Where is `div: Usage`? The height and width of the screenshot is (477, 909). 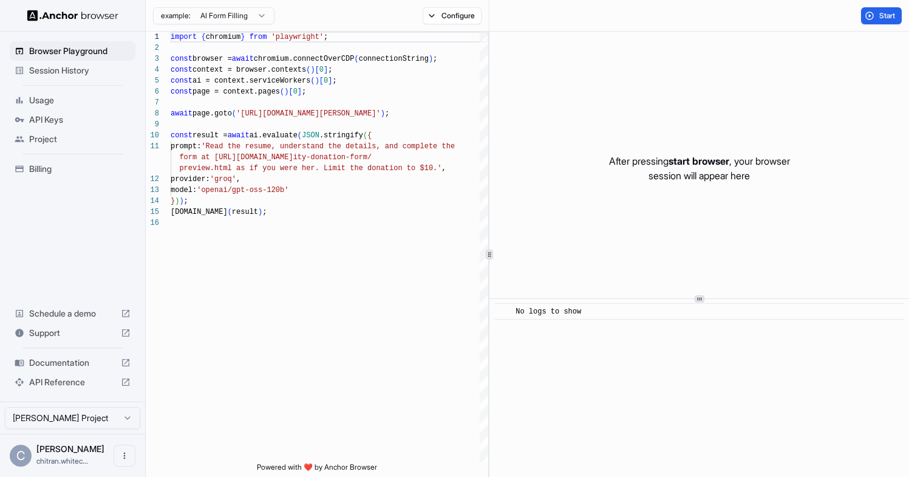 div: Usage is located at coordinates (72, 100).